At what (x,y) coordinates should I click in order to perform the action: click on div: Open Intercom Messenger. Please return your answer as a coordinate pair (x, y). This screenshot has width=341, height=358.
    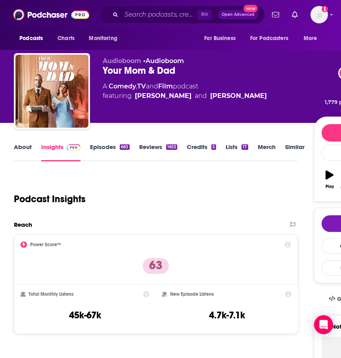
    Looking at the image, I should click on (323, 325).